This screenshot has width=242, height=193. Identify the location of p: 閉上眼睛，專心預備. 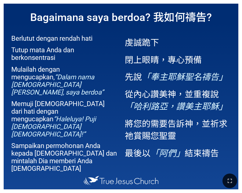
(177, 59).